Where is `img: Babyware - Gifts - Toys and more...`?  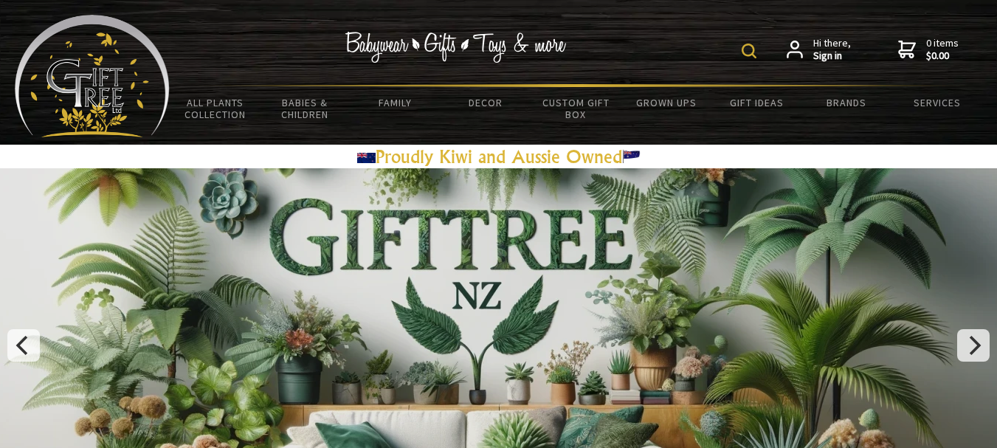 img: Babyware - Gifts - Toys and more... is located at coordinates (92, 76).